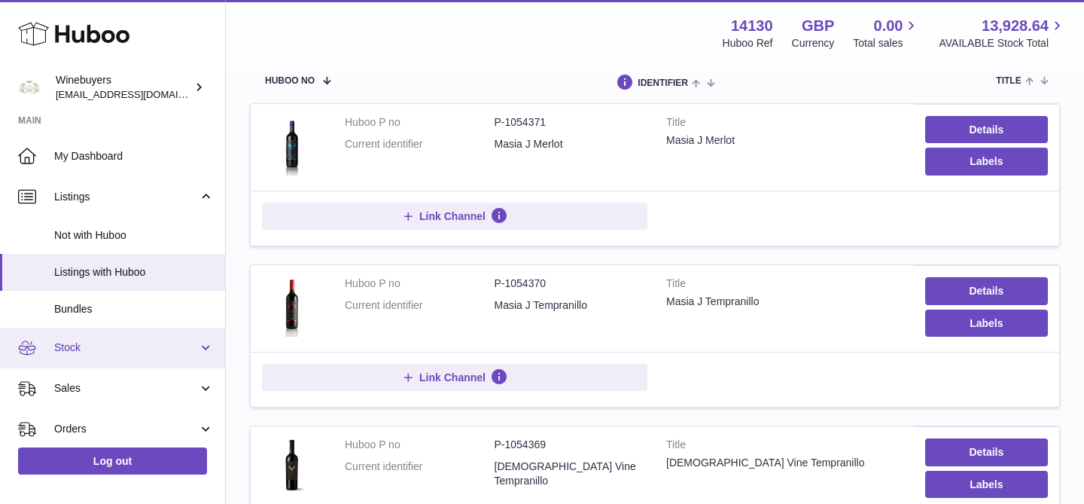 This screenshot has width=1084, height=504. I want to click on div: Huboo Ref, so click(748, 43).